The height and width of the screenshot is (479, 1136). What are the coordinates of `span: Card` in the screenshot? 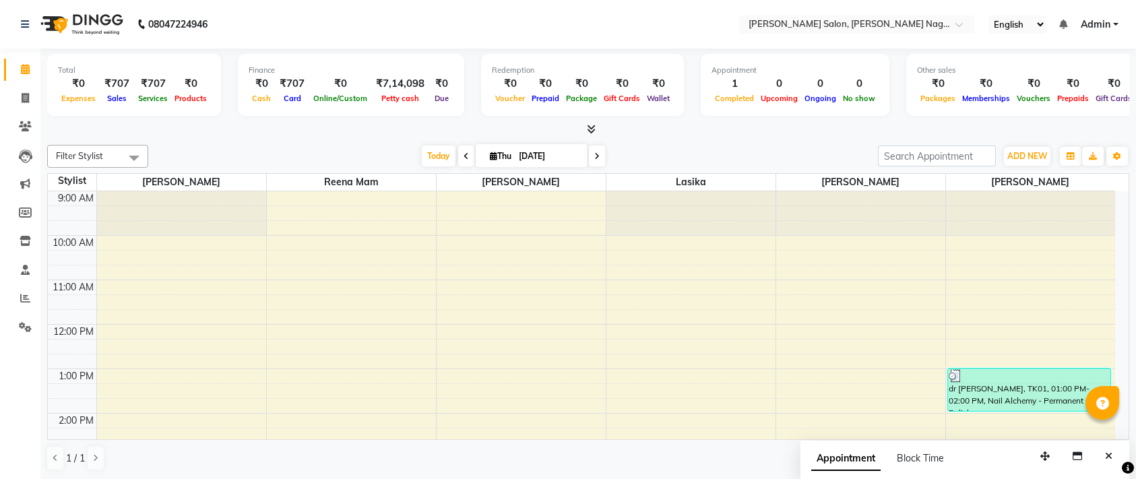 It's located at (292, 98).